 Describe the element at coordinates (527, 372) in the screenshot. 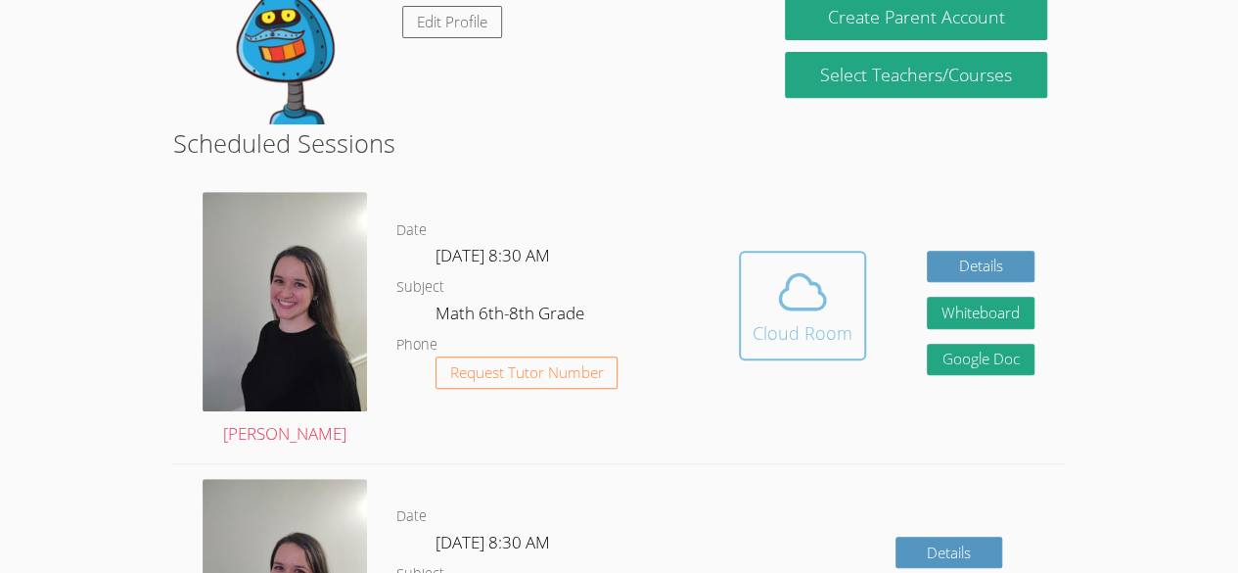

I see `span: Request Tutor Number` at that location.